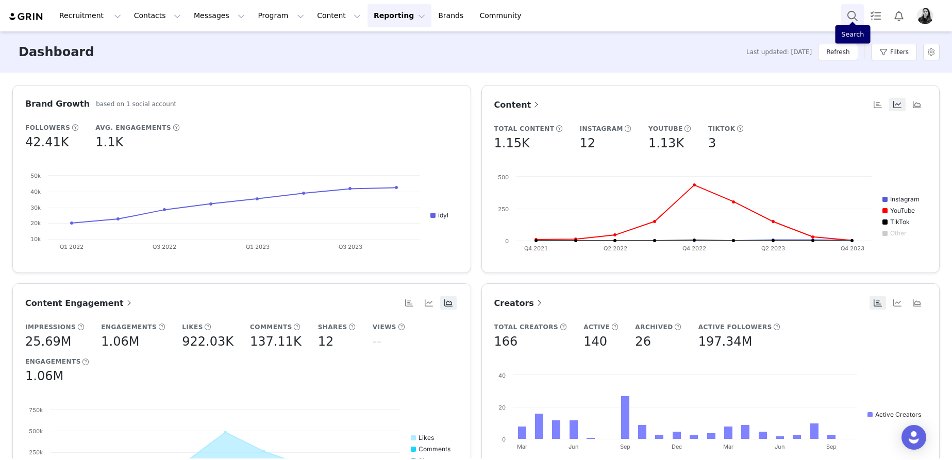 This screenshot has width=952, height=460. Describe the element at coordinates (852, 15) in the screenshot. I see `button: Search` at that location.